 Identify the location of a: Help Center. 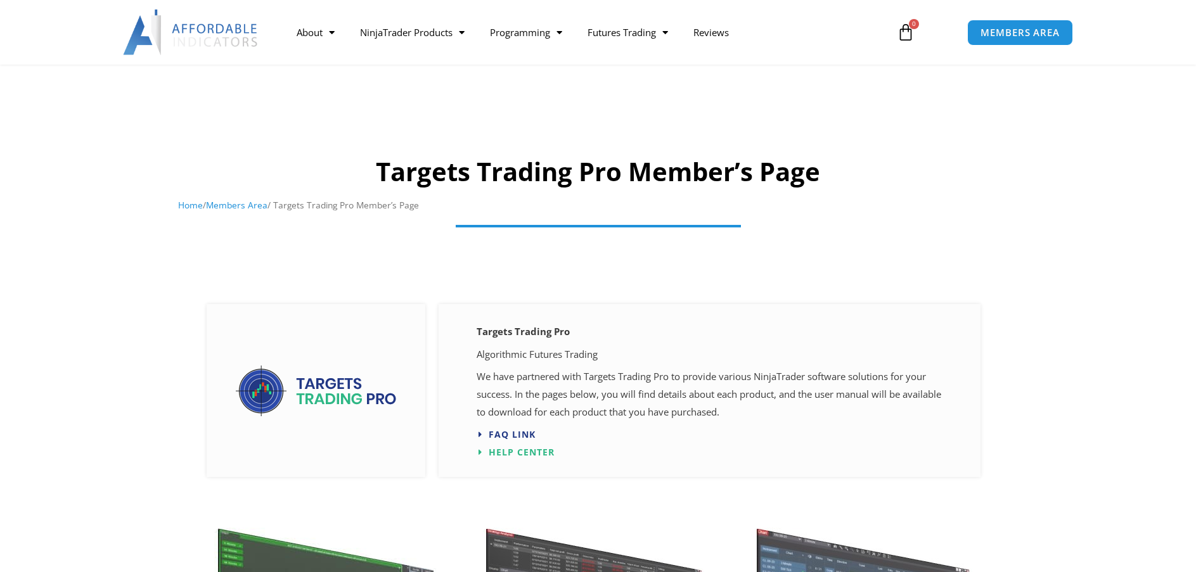
(517, 453).